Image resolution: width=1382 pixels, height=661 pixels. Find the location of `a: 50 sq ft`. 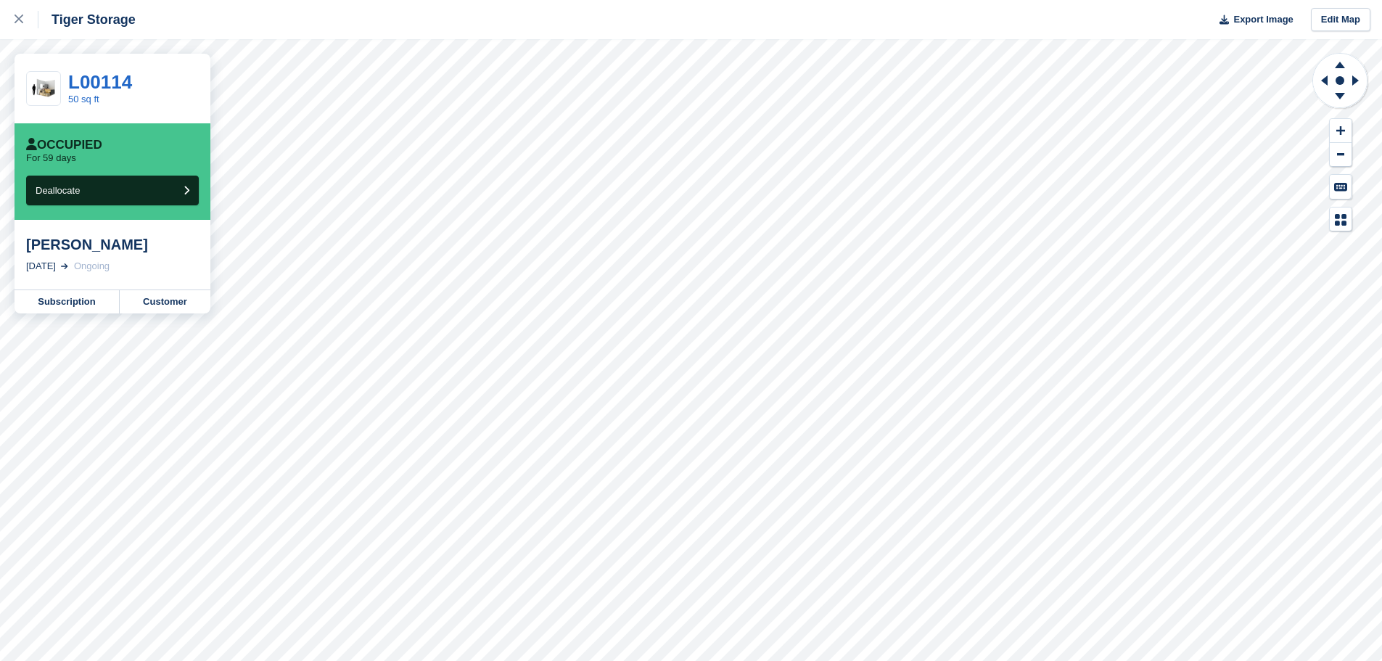

a: 50 sq ft is located at coordinates (83, 99).